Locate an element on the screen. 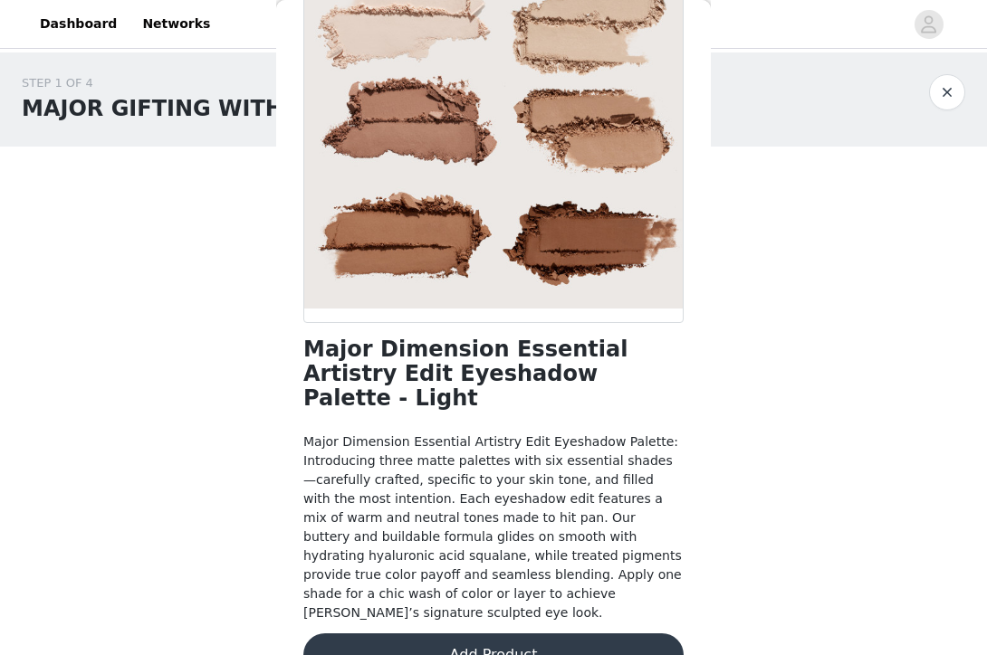 Image resolution: width=987 pixels, height=655 pixels. h1: Major Dimension Essential Artistry Edit Eyeshadow Palette - Light is located at coordinates (493, 374).